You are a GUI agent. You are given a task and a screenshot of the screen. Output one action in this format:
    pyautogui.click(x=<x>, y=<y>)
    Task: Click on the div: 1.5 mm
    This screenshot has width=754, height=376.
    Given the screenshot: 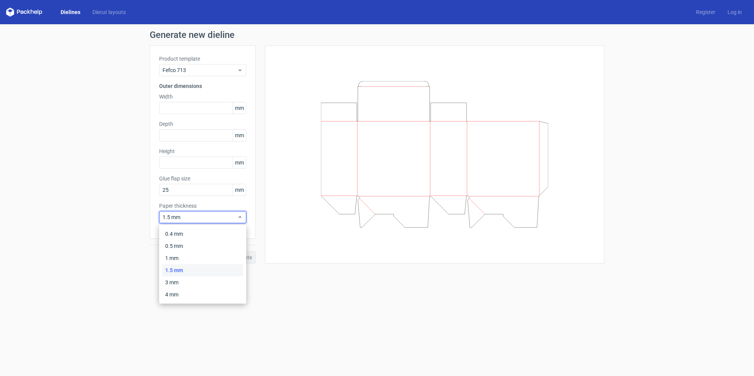 What is the action you would take?
    pyautogui.click(x=203, y=270)
    